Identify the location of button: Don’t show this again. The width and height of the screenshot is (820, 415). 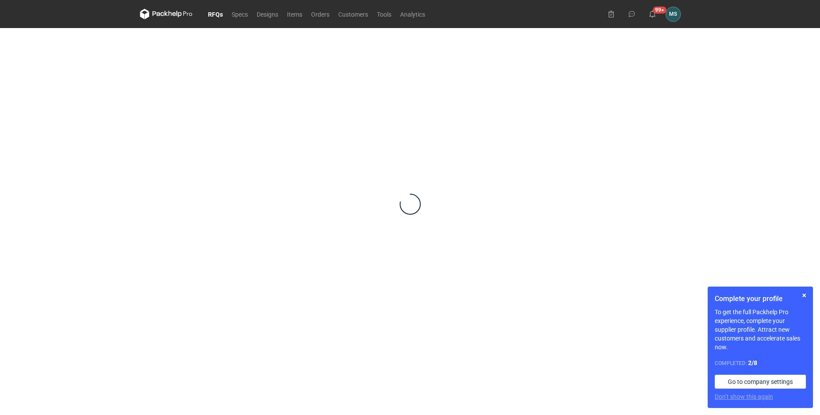
(743, 397).